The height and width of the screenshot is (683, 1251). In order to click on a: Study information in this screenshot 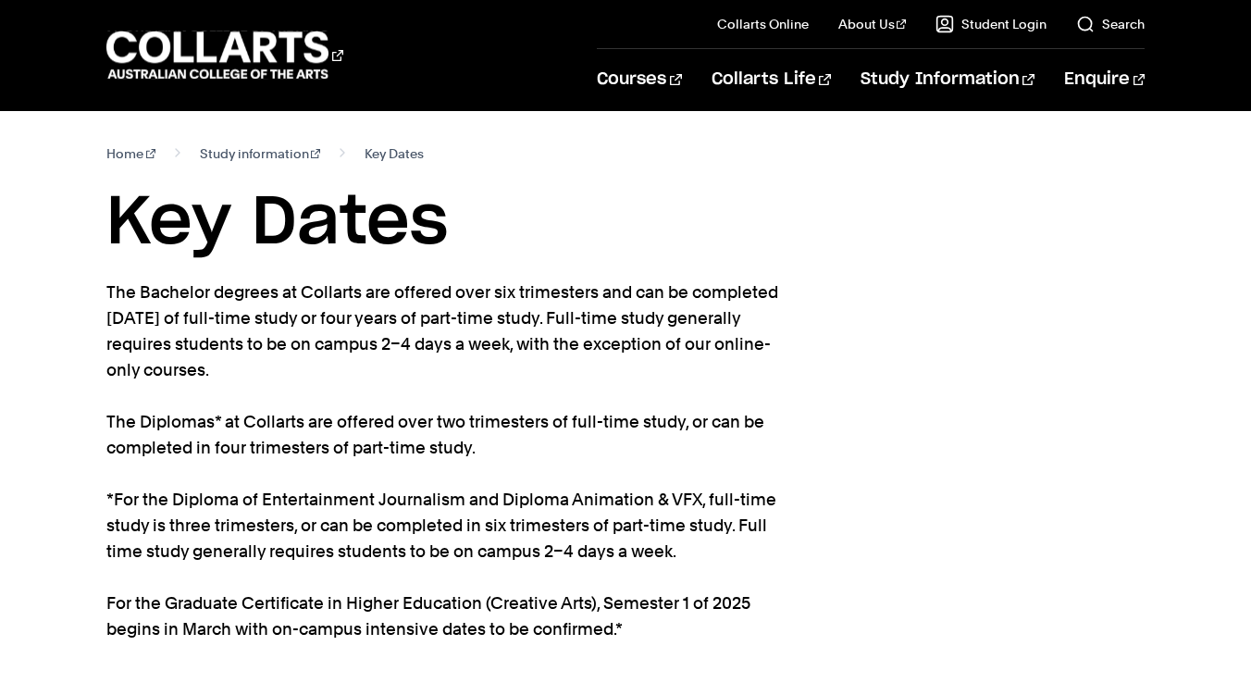, I will do `click(260, 154)`.